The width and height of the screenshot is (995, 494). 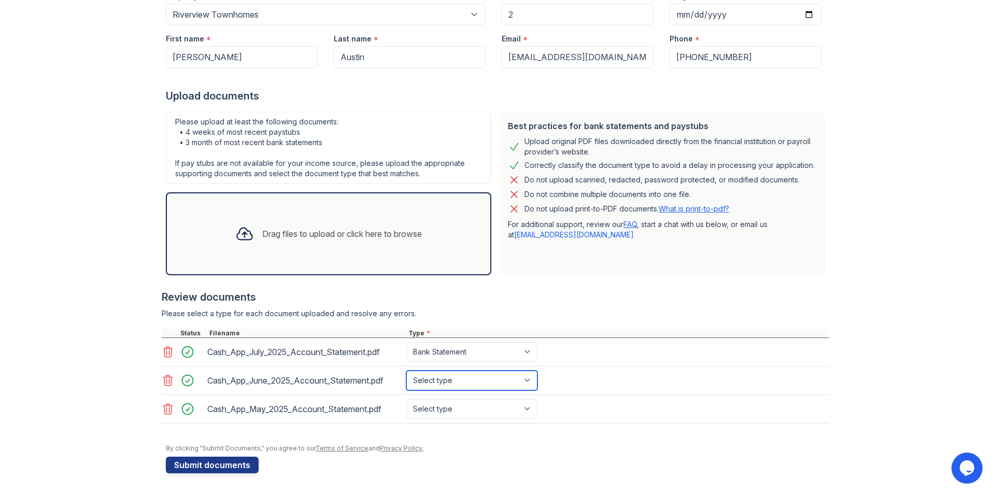 I want to click on p: Do not upload print-to-PDF documents., so click(x=627, y=209).